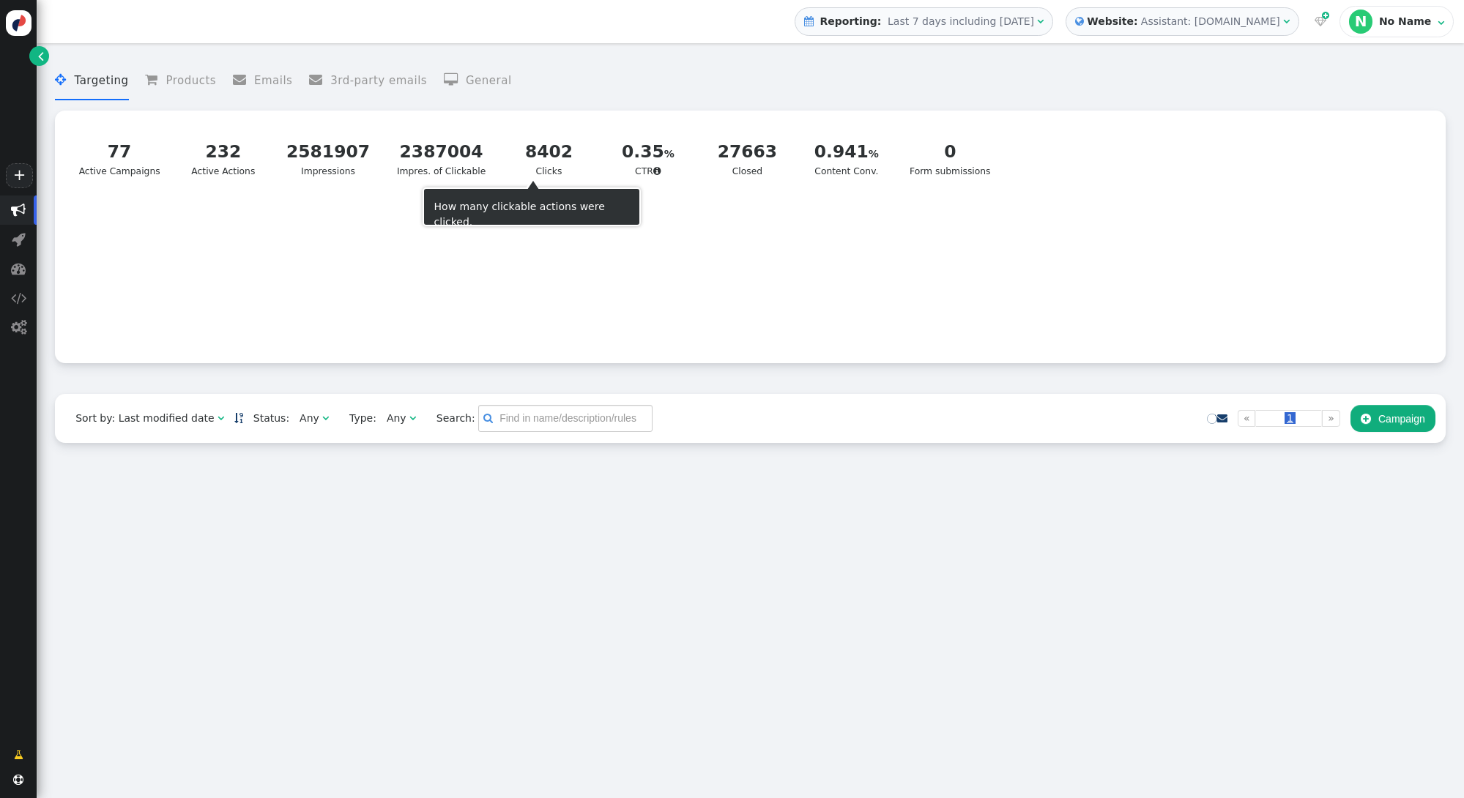 This screenshot has height=798, width=1464. I want to click on div: 2387004, so click(441, 152).